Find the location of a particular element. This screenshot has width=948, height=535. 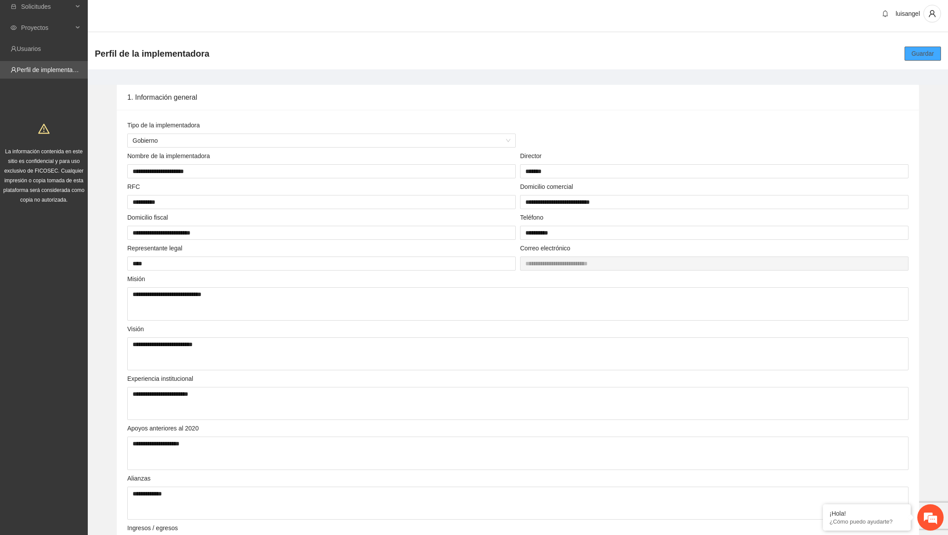

label: Nombre de la implementadora is located at coordinates (169, 156).